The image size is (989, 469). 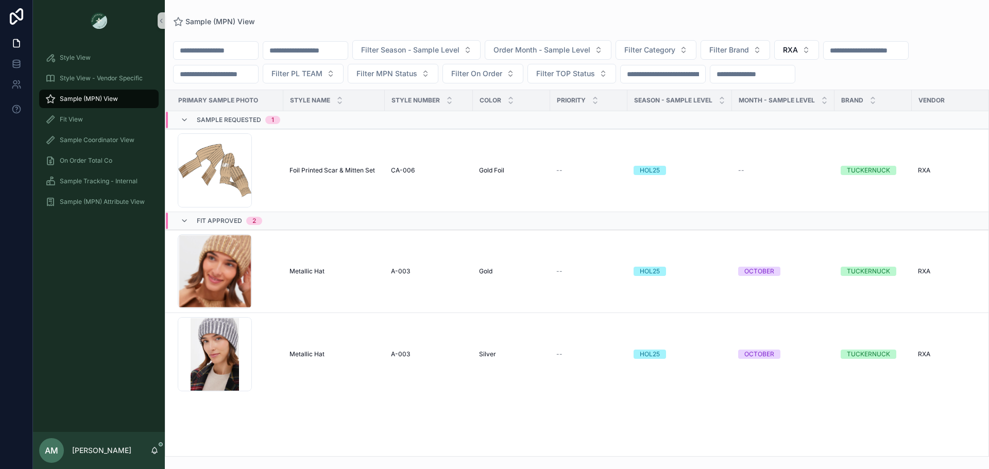 I want to click on a: Sample Coordinator View, so click(x=99, y=140).